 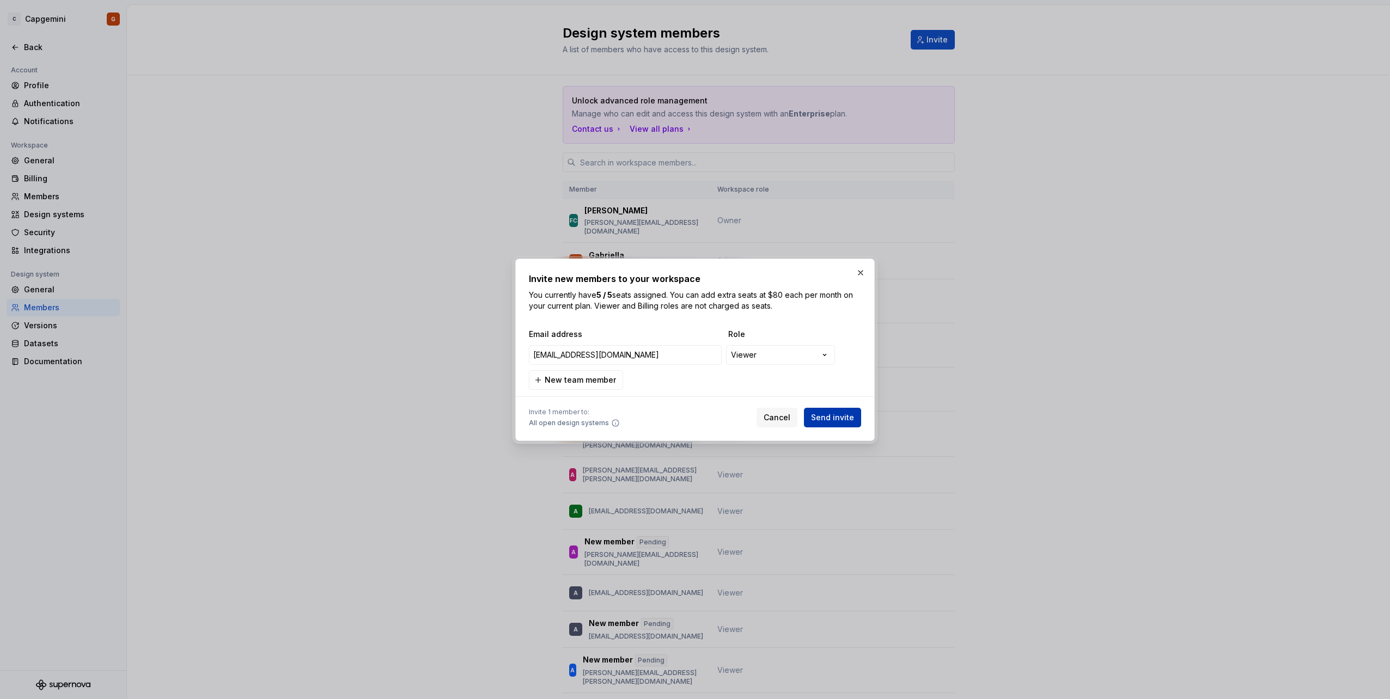 I want to click on span: Cancel, so click(x=777, y=418).